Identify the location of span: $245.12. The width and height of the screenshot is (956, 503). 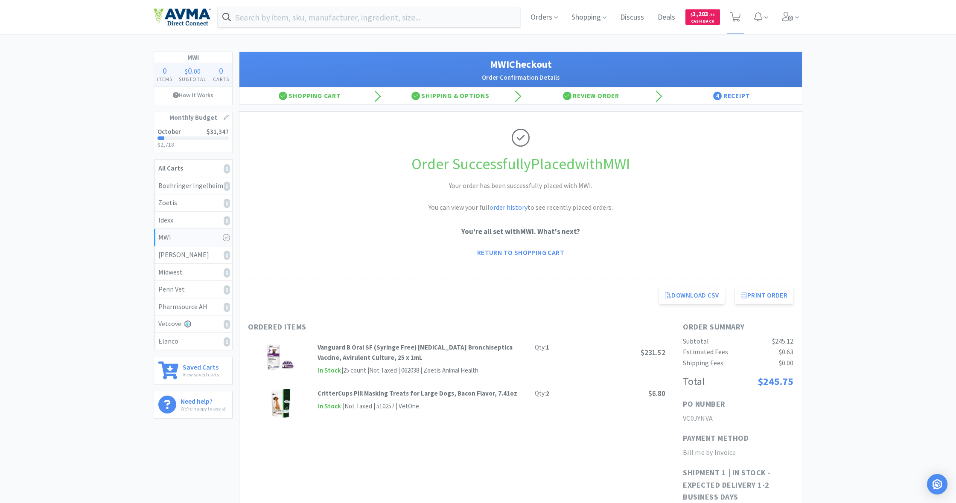
(782, 341).